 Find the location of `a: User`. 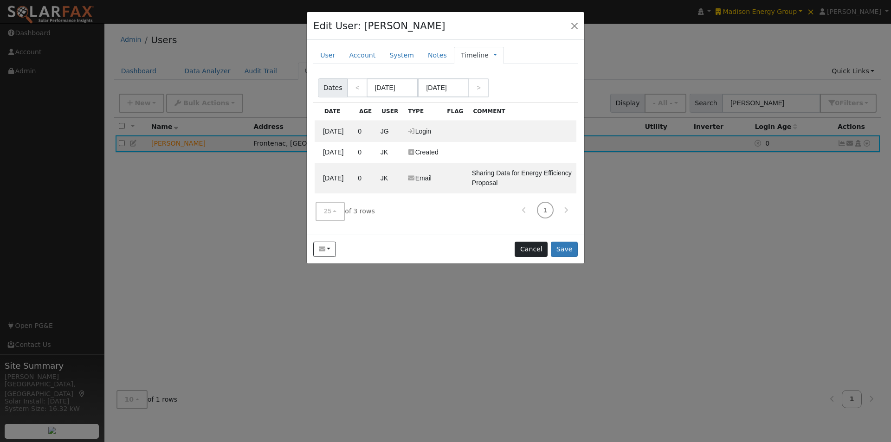

a: User is located at coordinates (327, 55).